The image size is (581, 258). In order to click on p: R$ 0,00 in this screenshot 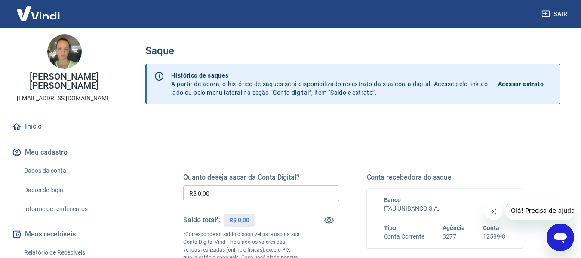, I will do `click(239, 220)`.